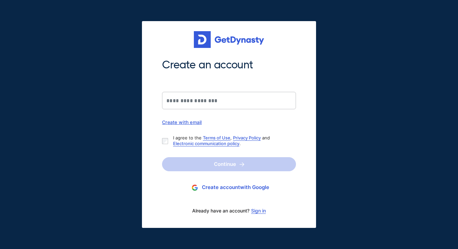 Image resolution: width=458 pixels, height=249 pixels. What do you see at coordinates (229, 122) in the screenshot?
I see `div: Create with email` at bounding box center [229, 122].